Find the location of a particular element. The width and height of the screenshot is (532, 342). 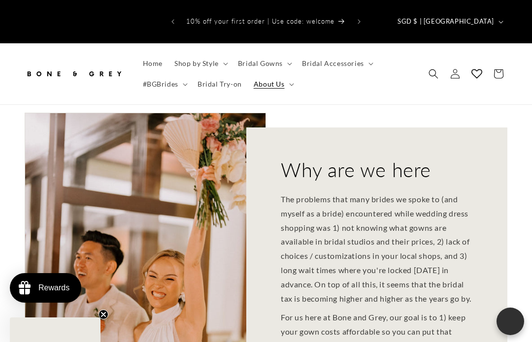

span: 10% off your first order | Use code: welcome is located at coordinates (260, 21).